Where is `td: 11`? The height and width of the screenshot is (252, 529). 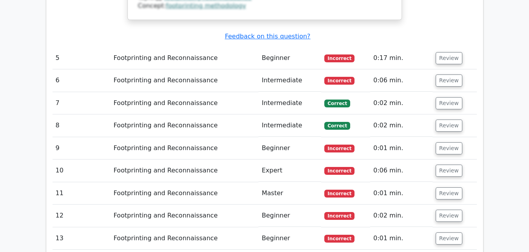
td: 11 is located at coordinates (82, 193).